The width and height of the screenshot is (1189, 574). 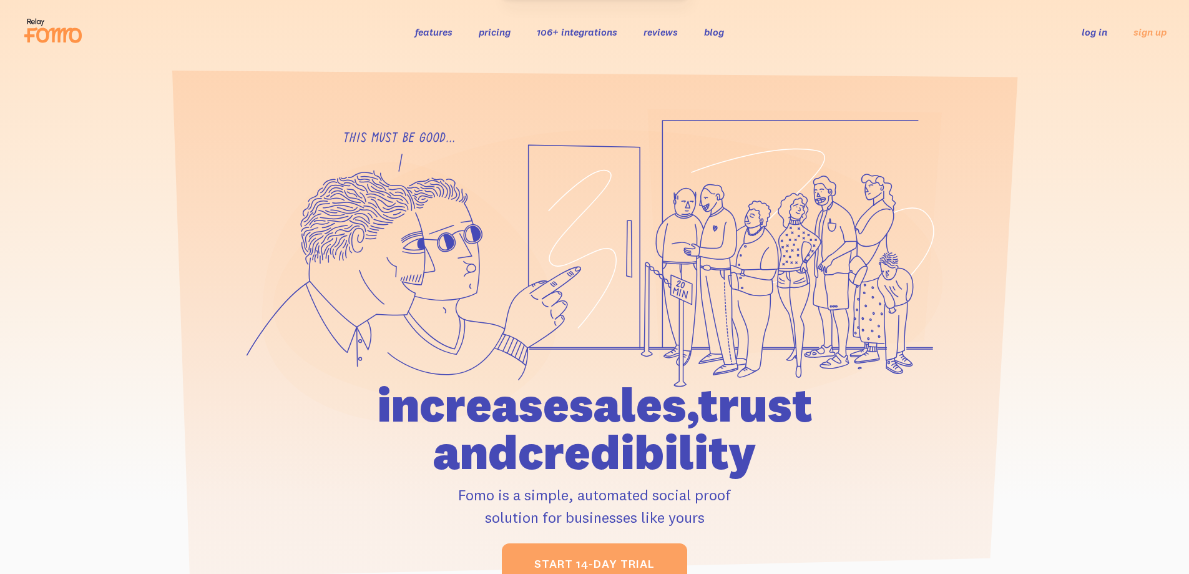 I want to click on a: pricing, so click(x=494, y=32).